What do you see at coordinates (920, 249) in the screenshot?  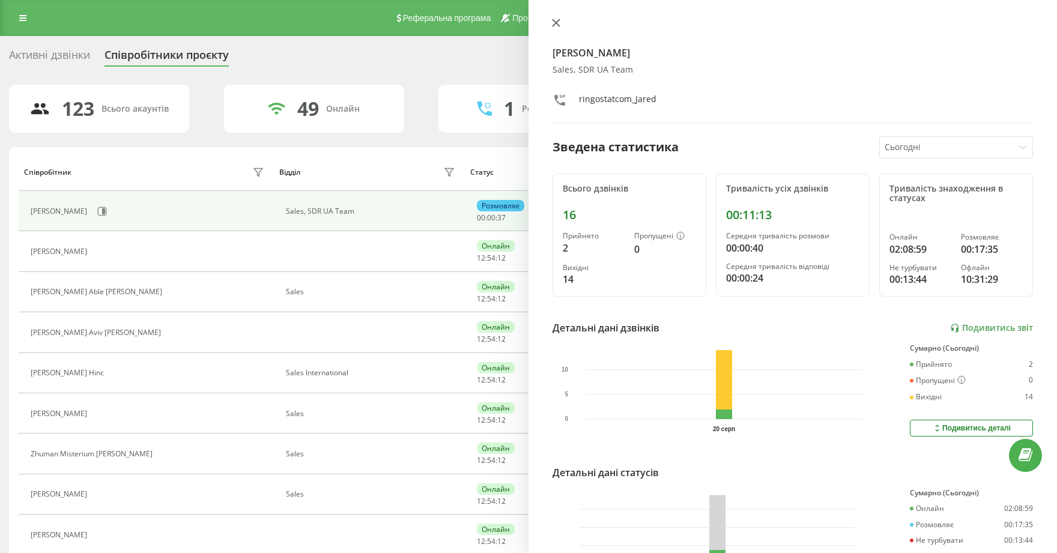 I see `div: 02:08:59` at bounding box center [920, 249].